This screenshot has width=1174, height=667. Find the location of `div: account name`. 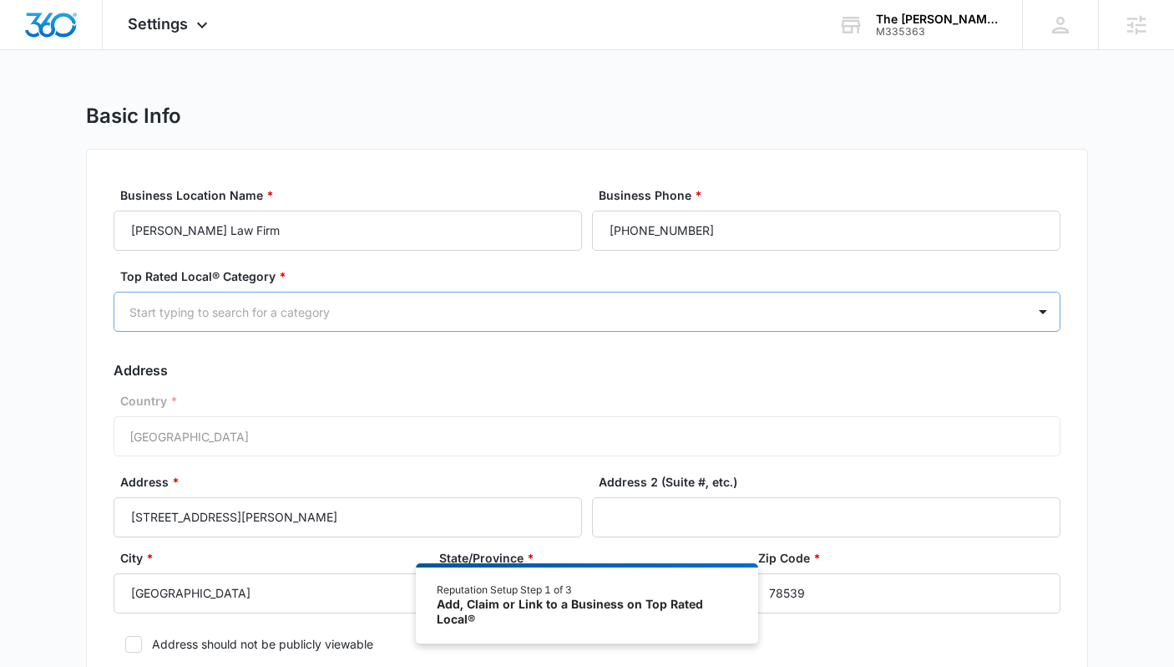

div: account name is located at coordinates (937, 19).